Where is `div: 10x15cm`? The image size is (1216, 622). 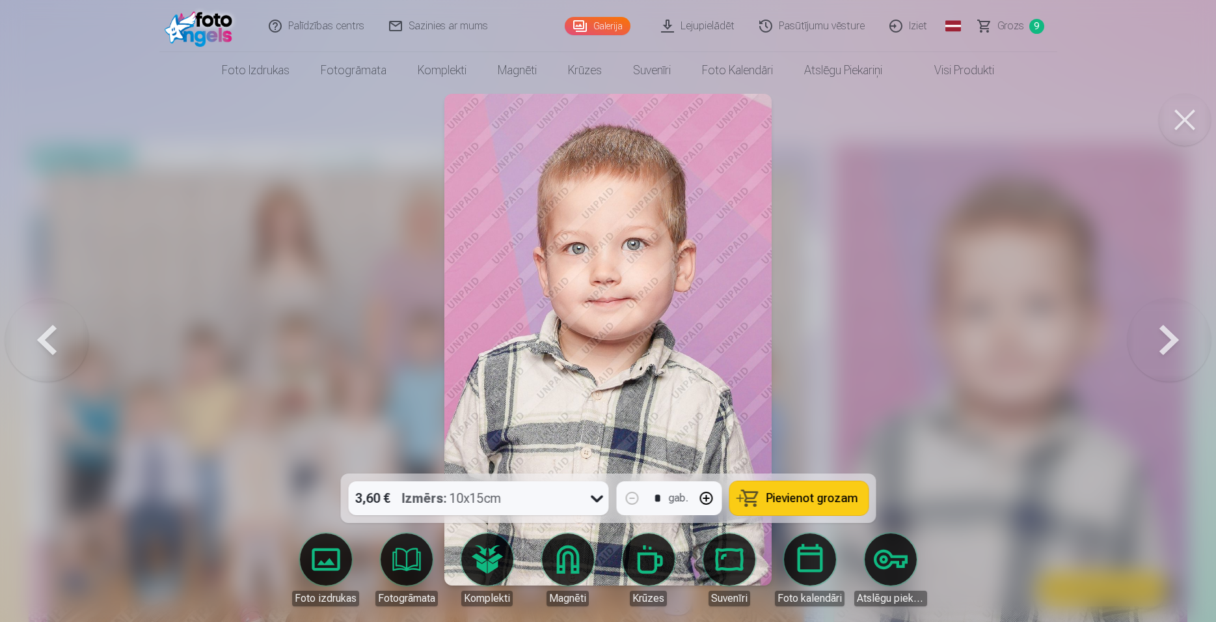
div: 10x15cm is located at coordinates (451, 498).